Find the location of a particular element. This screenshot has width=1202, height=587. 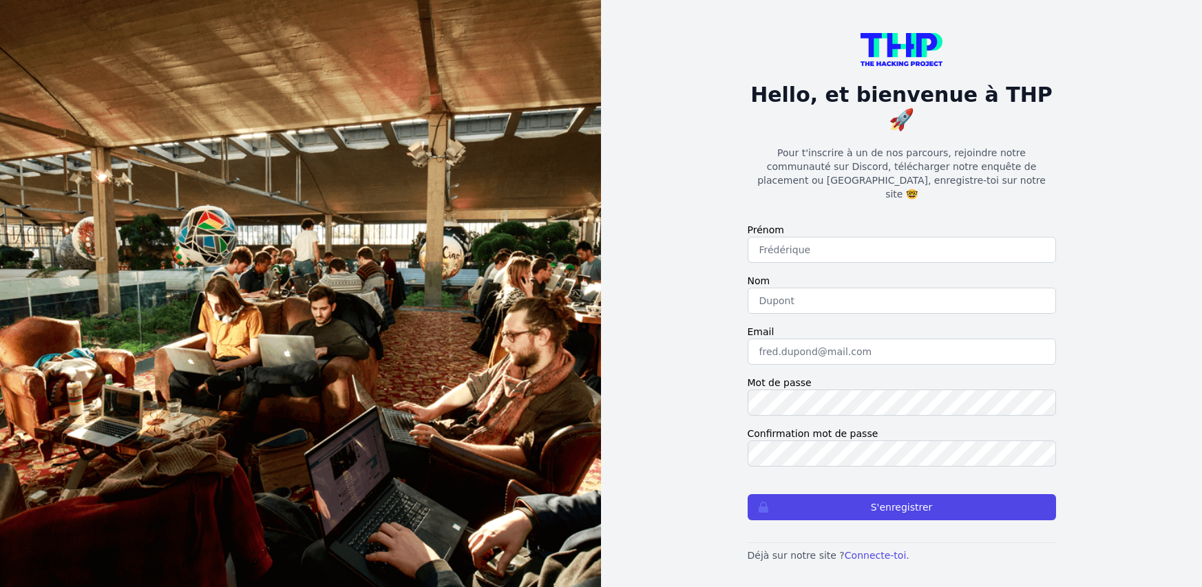

input: Frédérique is located at coordinates (902, 250).